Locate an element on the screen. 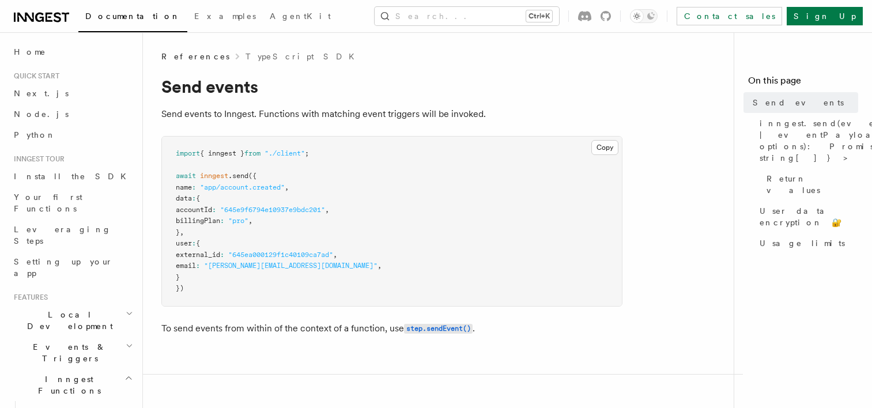  span: billingPlan is located at coordinates (198, 221).